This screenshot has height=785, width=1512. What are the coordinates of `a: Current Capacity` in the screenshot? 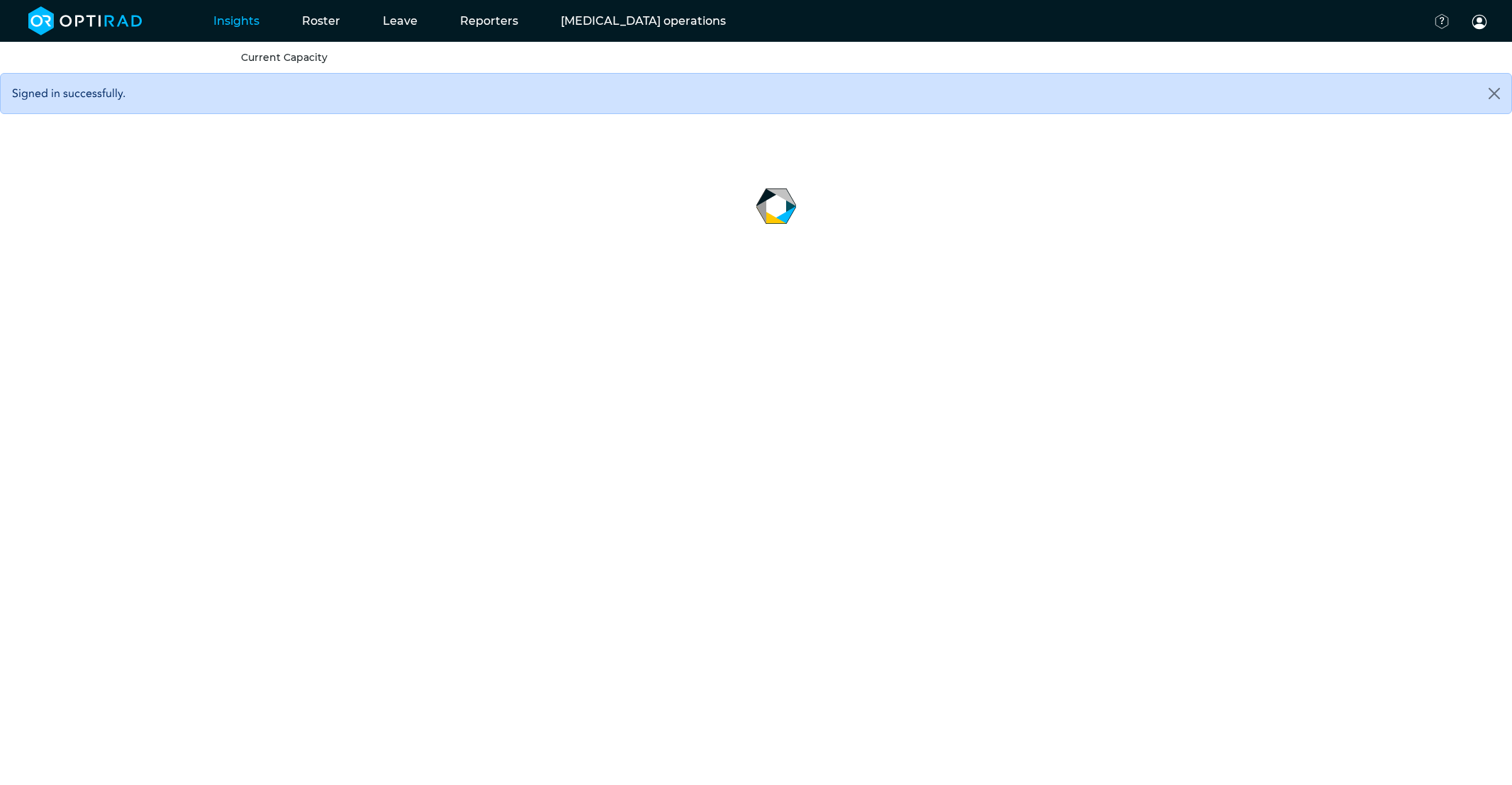 It's located at (284, 57).